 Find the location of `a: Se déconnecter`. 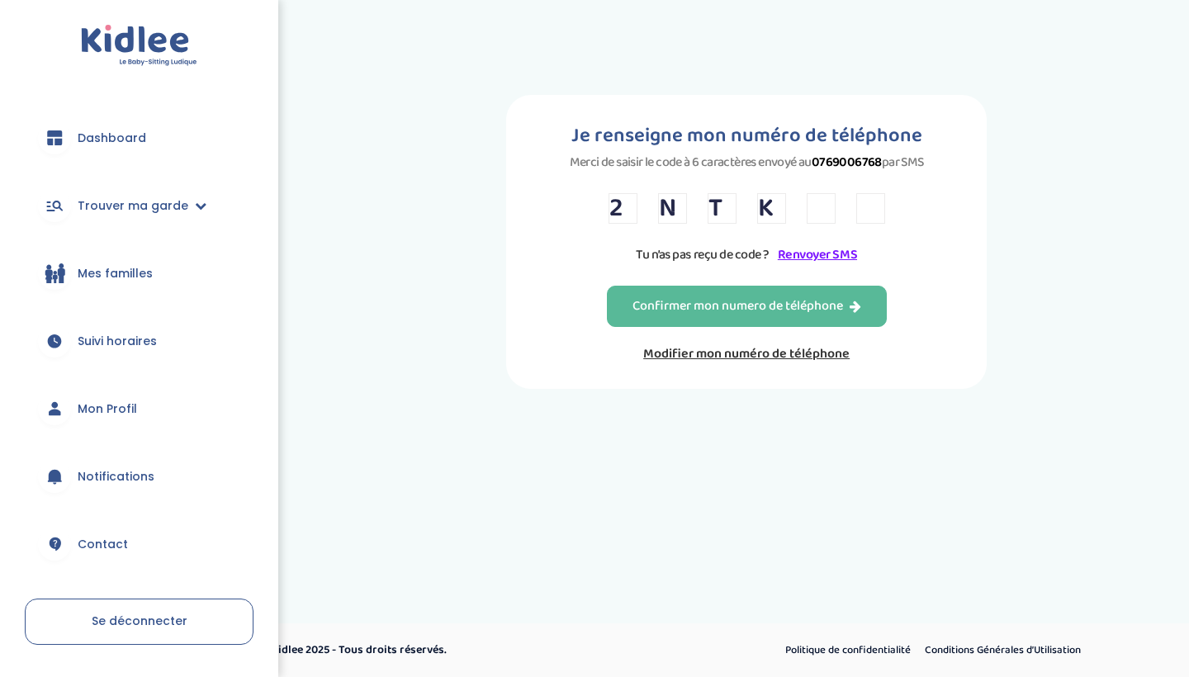

a: Se déconnecter is located at coordinates (139, 622).